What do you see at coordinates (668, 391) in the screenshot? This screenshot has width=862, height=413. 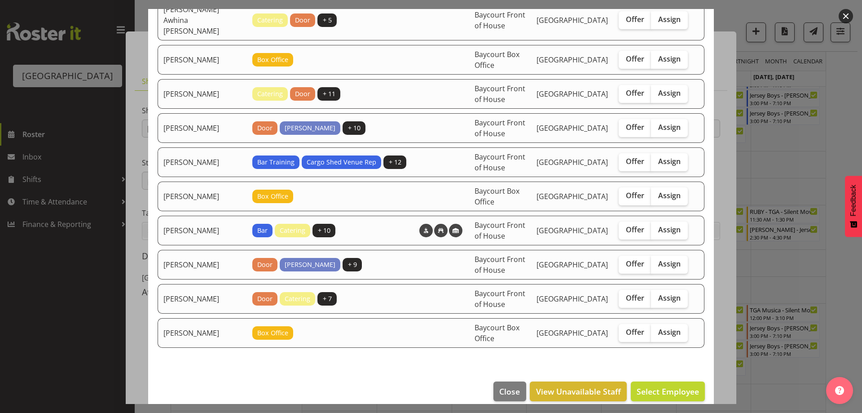 I see `span: Select Employee` at bounding box center [668, 391].